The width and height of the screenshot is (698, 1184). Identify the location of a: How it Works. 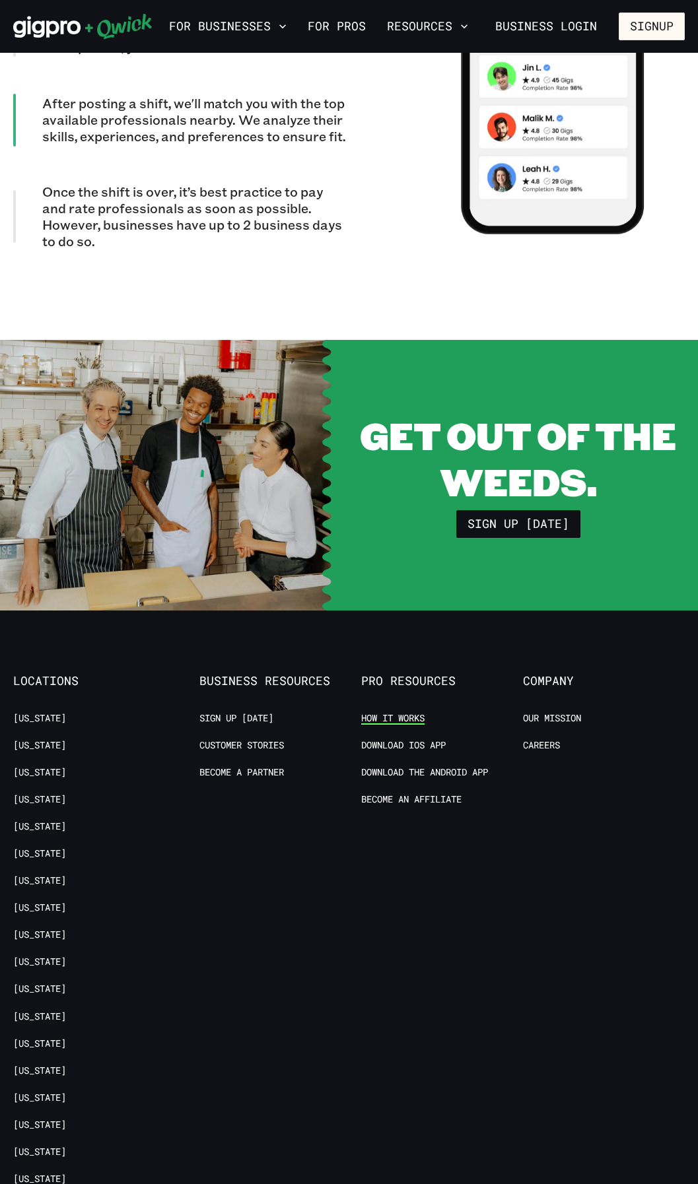
(393, 718).